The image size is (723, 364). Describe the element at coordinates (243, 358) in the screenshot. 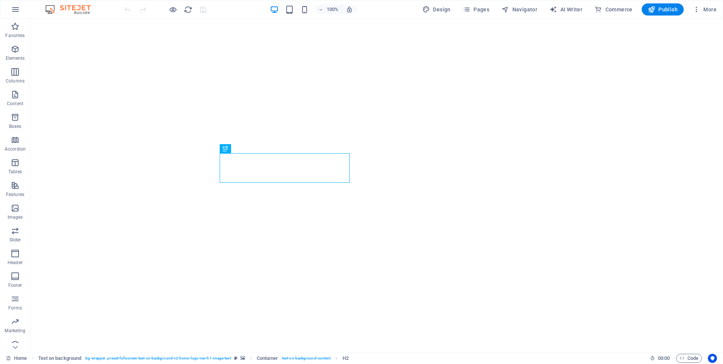

I see `i: This element contains a background` at that location.